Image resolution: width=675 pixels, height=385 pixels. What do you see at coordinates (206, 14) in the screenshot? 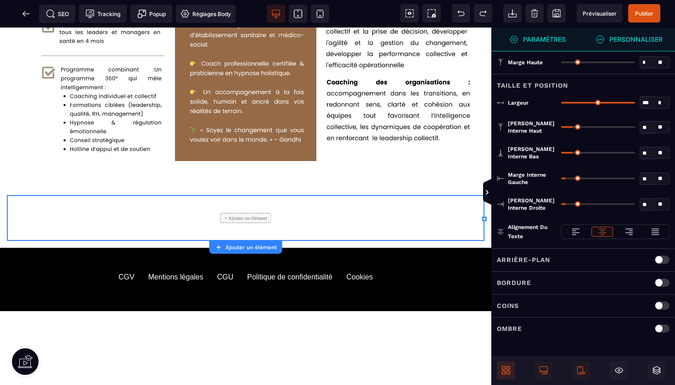
I see `span: Réglages Body` at bounding box center [206, 14].